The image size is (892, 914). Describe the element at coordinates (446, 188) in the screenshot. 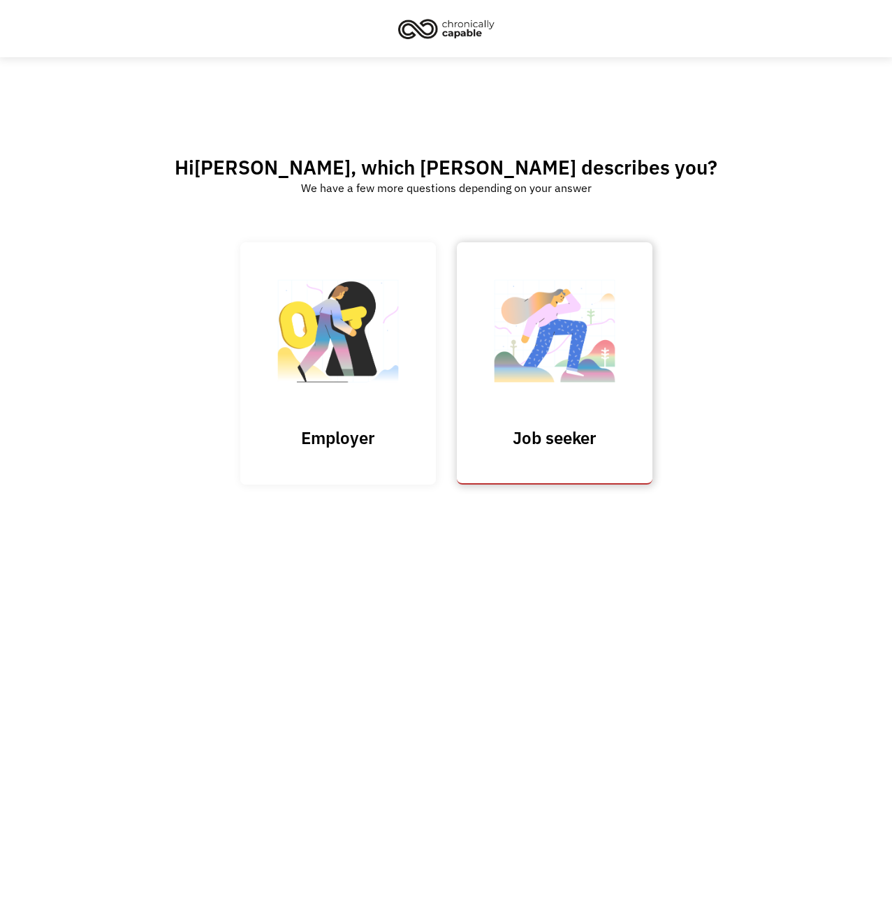

I see `div: We have a few more questions depending on your answer` at that location.